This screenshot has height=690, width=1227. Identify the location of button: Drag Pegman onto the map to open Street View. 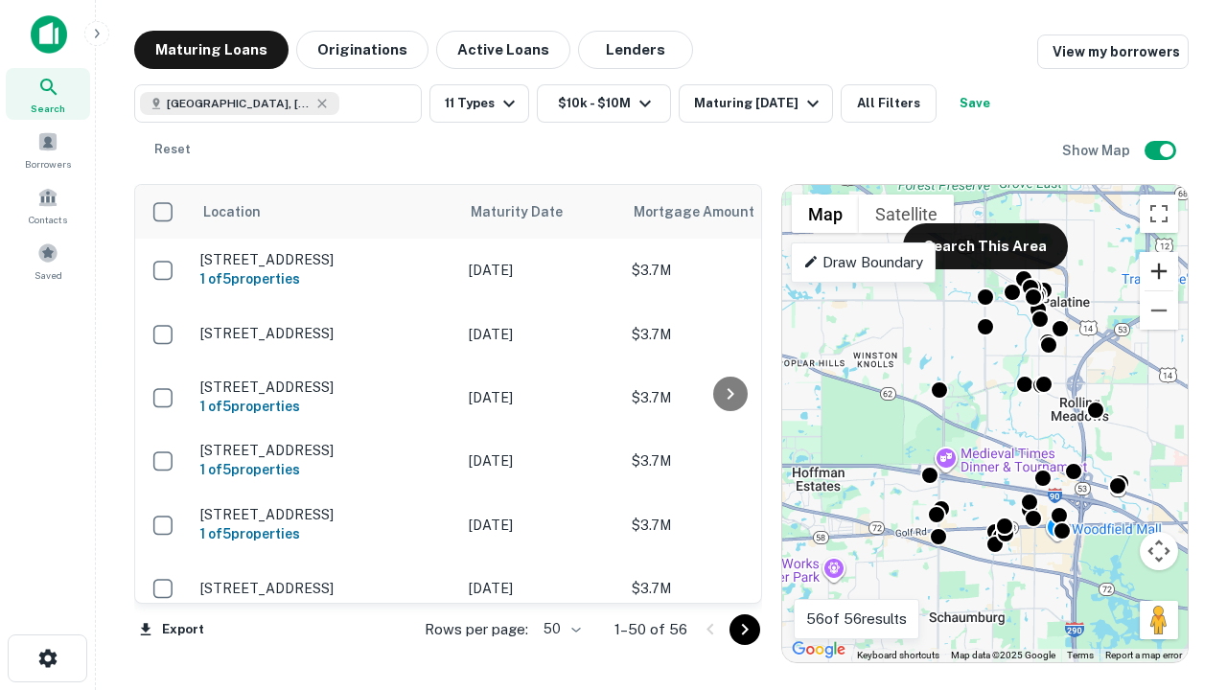
(1159, 620).